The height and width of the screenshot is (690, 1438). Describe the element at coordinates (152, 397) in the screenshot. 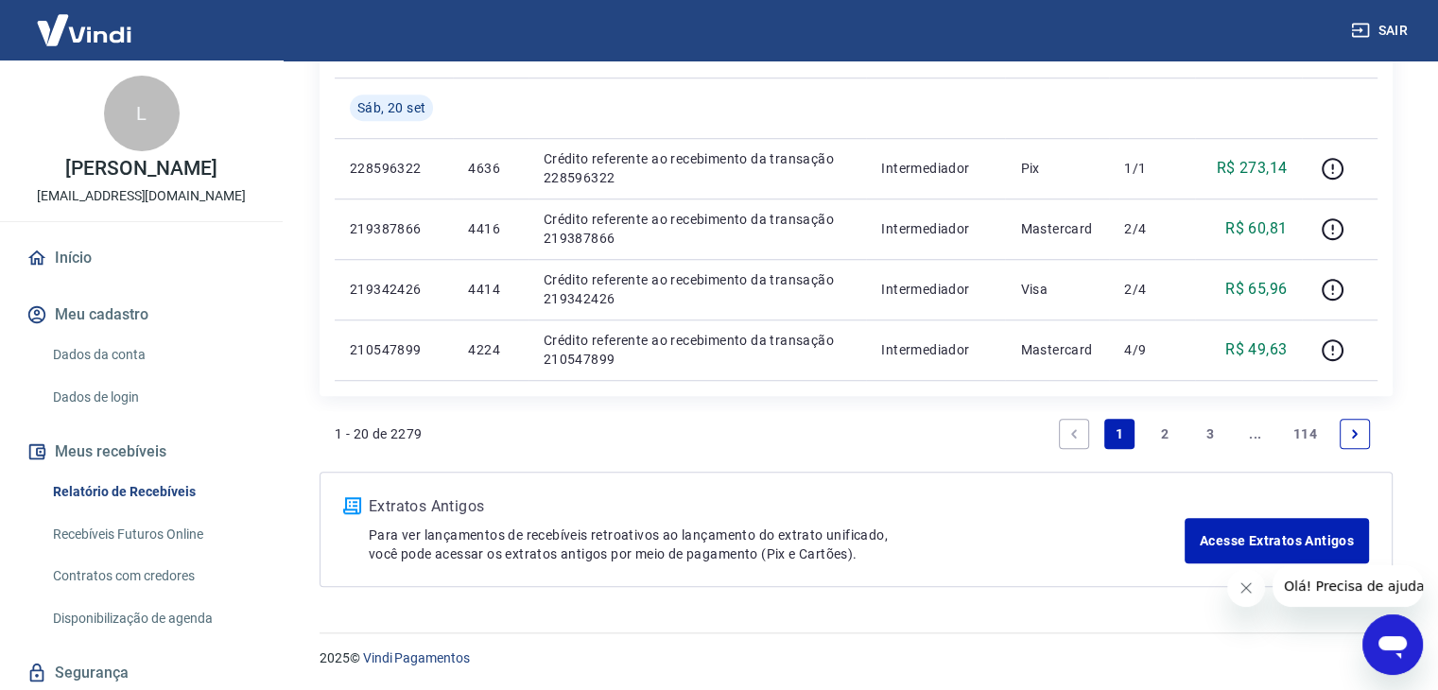

I see `a: Dados de login` at that location.